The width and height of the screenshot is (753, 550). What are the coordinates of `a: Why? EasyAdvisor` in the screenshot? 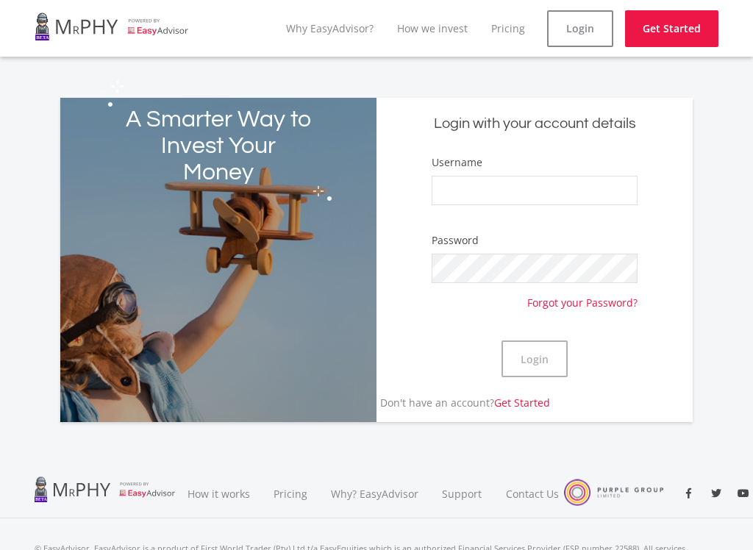 It's located at (375, 494).